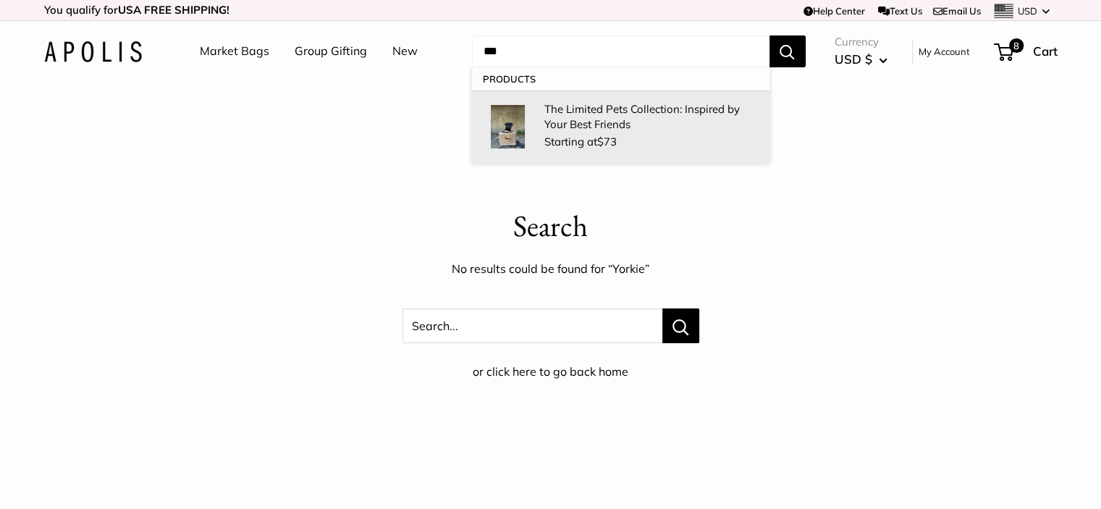 Image resolution: width=1101 pixels, height=509 pixels. What do you see at coordinates (860, 59) in the screenshot?
I see `button: USD $` at bounding box center [860, 59].